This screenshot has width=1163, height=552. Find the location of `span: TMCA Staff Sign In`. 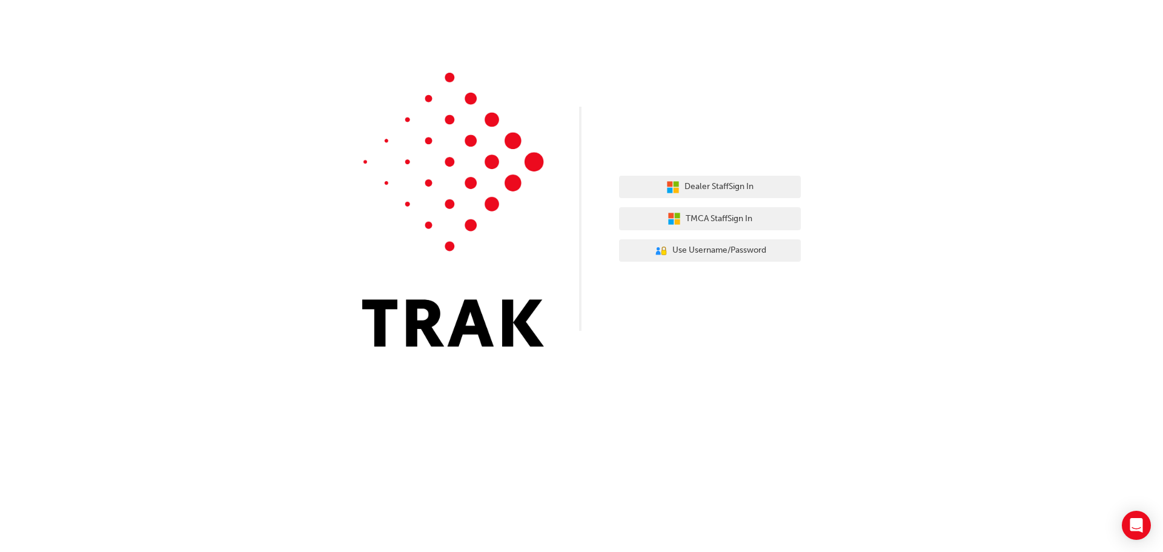

span: TMCA Staff Sign In is located at coordinates (719, 219).